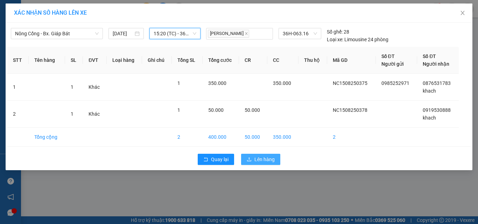 The image size is (478, 224). I want to click on td: 350.000, so click(283, 137).